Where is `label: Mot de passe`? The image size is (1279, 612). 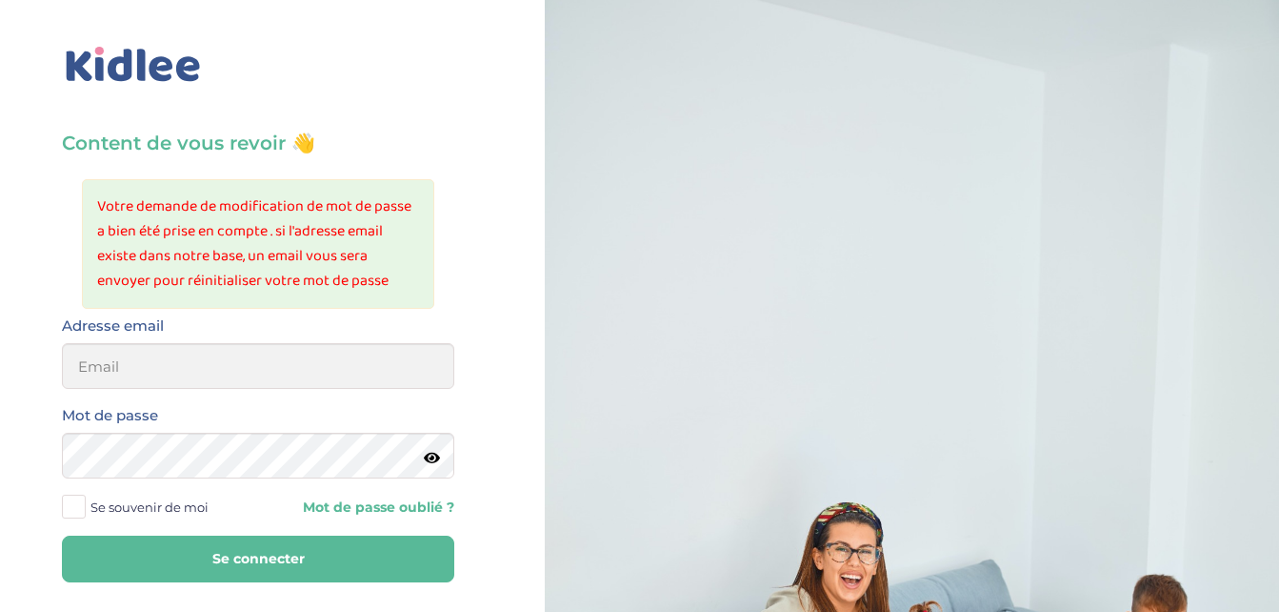
label: Mot de passe is located at coordinates (110, 415).